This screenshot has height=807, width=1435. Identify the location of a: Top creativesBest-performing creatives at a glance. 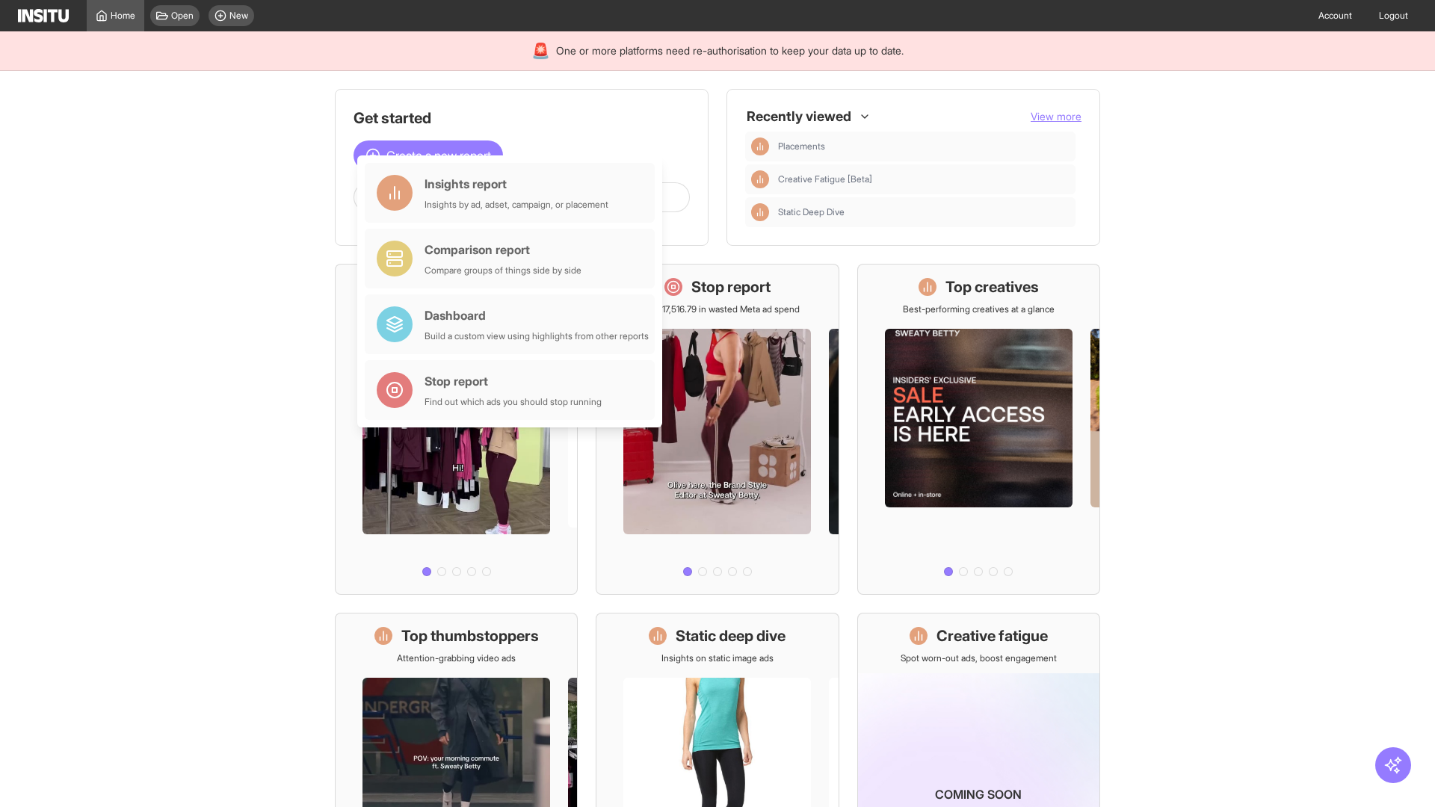
(978, 429).